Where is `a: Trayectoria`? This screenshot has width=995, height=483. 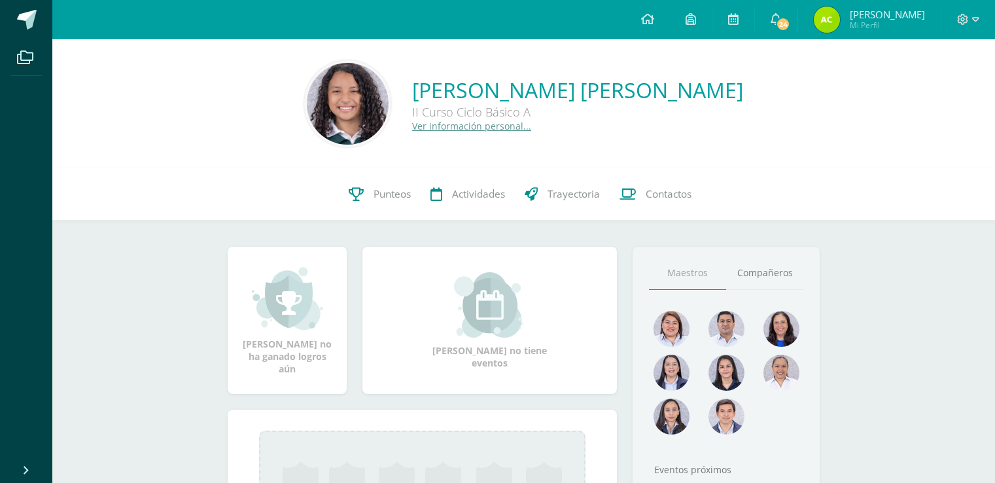 a: Trayectoria is located at coordinates (562, 194).